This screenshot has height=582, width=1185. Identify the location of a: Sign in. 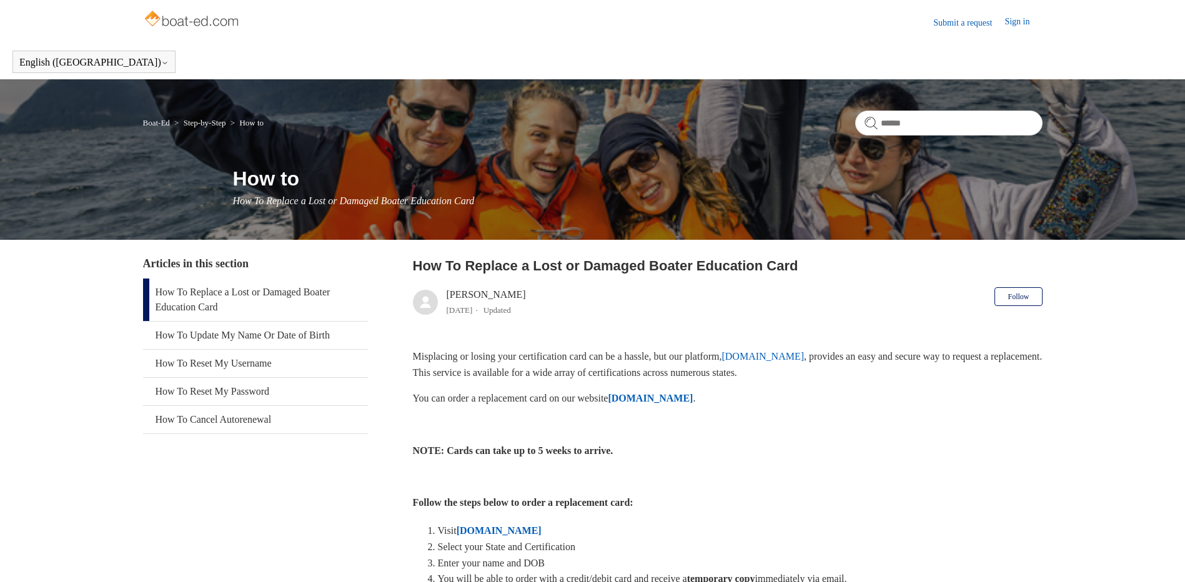
(1023, 22).